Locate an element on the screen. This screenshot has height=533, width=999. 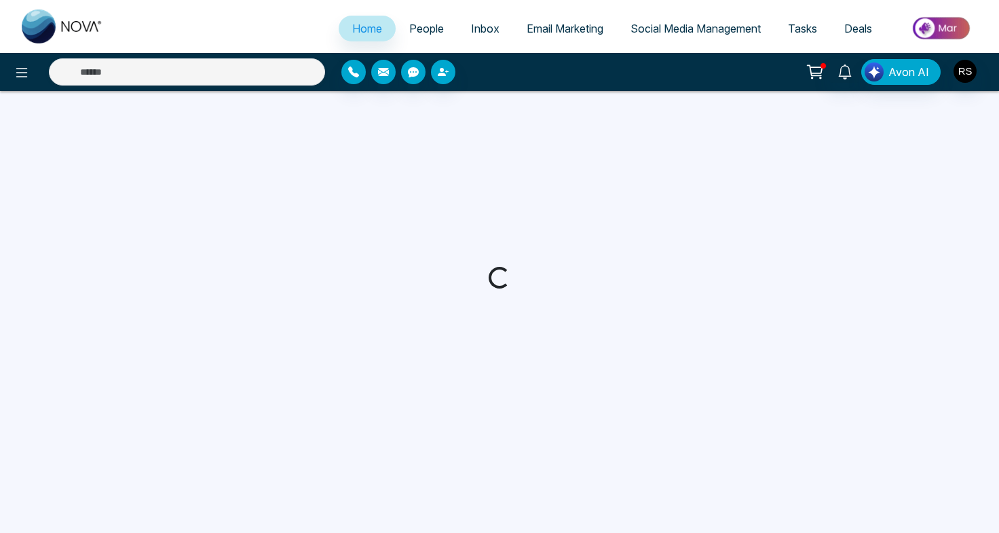
span: Tasks is located at coordinates (802, 29).